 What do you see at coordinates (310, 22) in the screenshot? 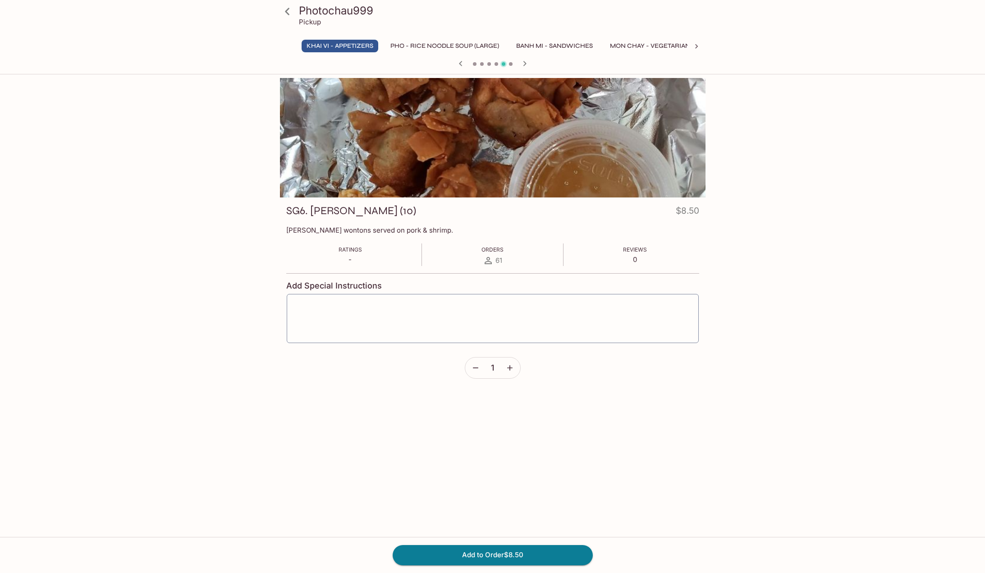
I see `p: Pickup` at bounding box center [310, 22].